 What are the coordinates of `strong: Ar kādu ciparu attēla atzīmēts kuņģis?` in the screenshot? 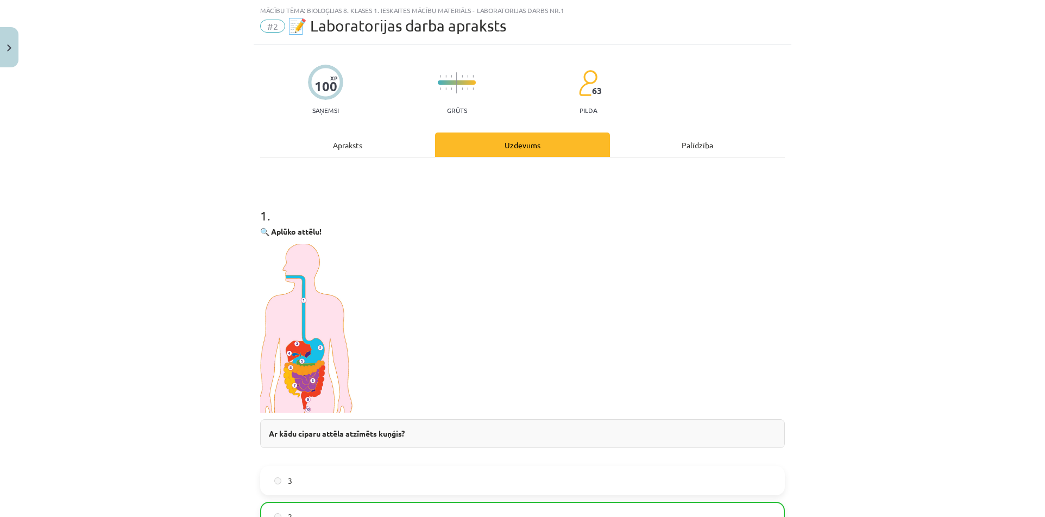 It's located at (337, 433).